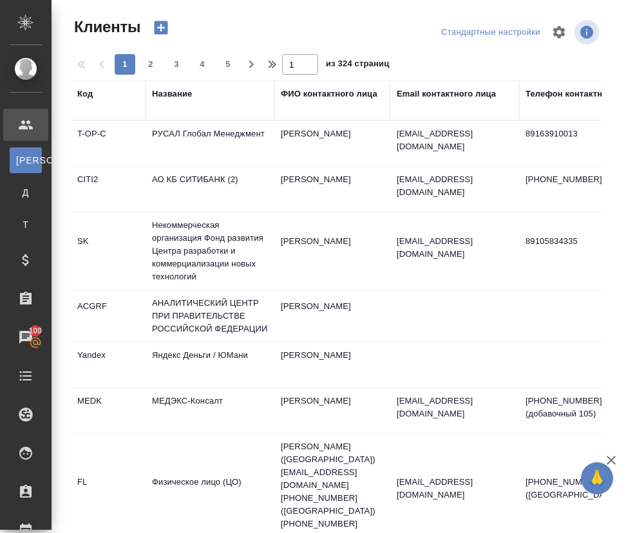 The height and width of the screenshot is (533, 626). What do you see at coordinates (108, 365) in the screenshot?
I see `td: Yandex` at bounding box center [108, 365].